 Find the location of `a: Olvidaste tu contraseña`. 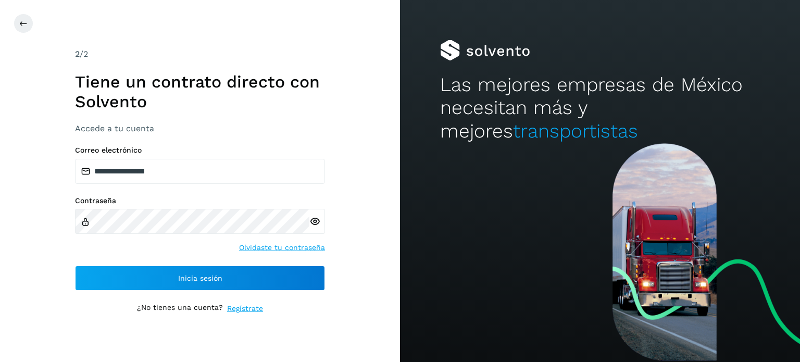

a: Olvidaste tu contraseña is located at coordinates (282, 247).